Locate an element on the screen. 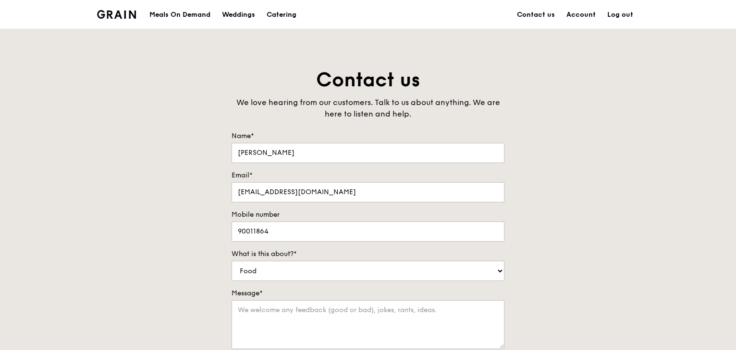 The width and height of the screenshot is (736, 350). div: Catering is located at coordinates (281, 15).